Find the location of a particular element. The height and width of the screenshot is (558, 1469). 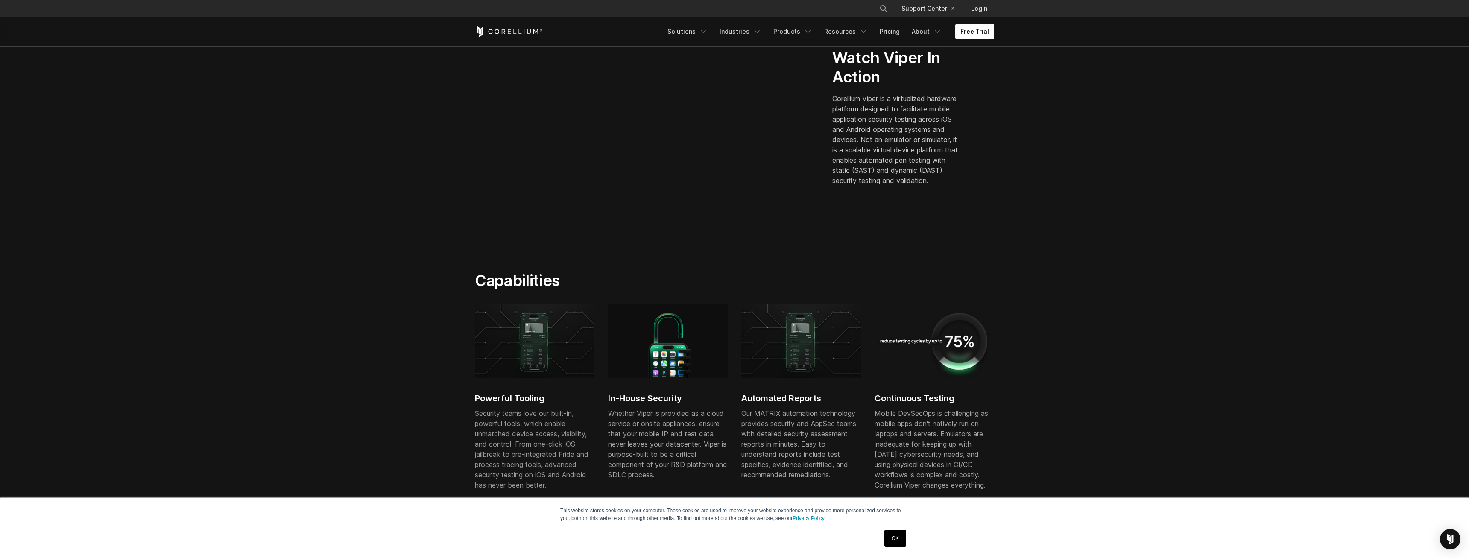

button: Search is located at coordinates (884, 9).